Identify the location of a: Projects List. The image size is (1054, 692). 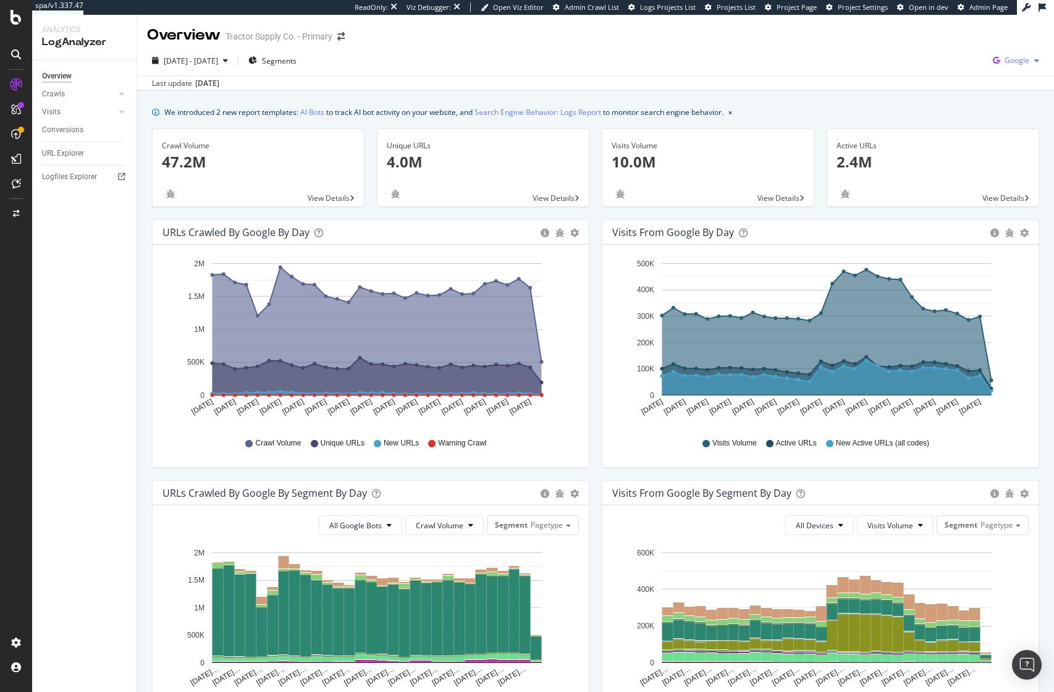
(731, 7).